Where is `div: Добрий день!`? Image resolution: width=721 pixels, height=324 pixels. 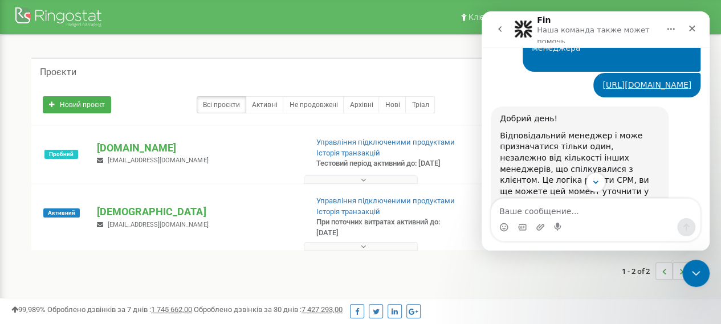 div: Добрий день! is located at coordinates (98, 108).